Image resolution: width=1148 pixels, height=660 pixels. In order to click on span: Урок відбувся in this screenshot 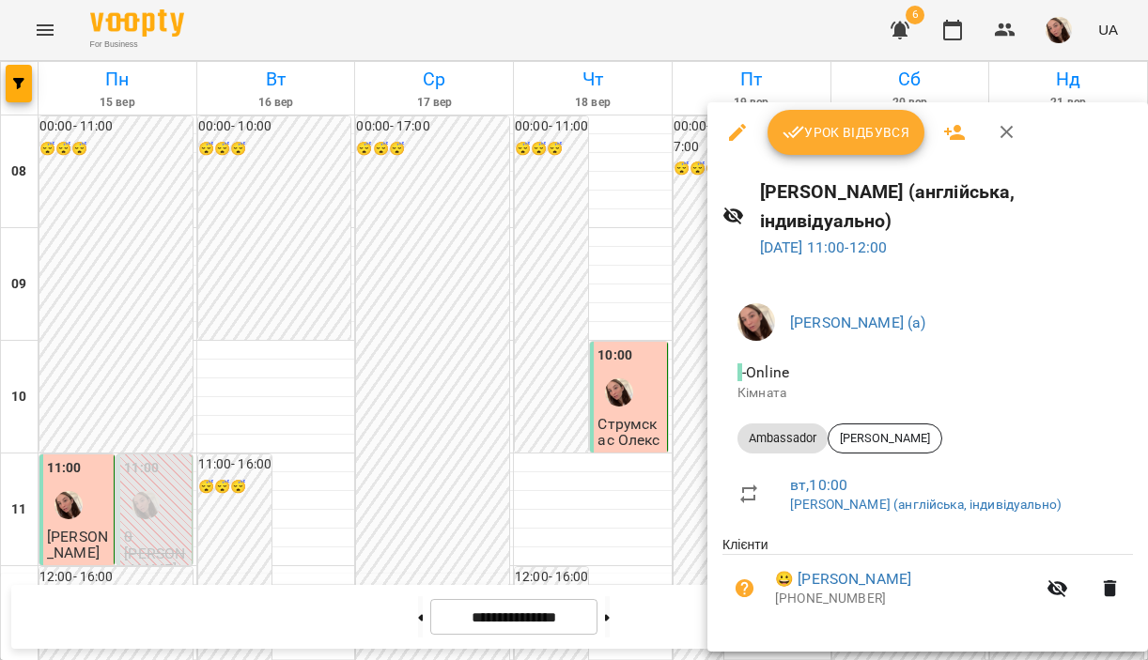, I will do `click(846, 132)`.